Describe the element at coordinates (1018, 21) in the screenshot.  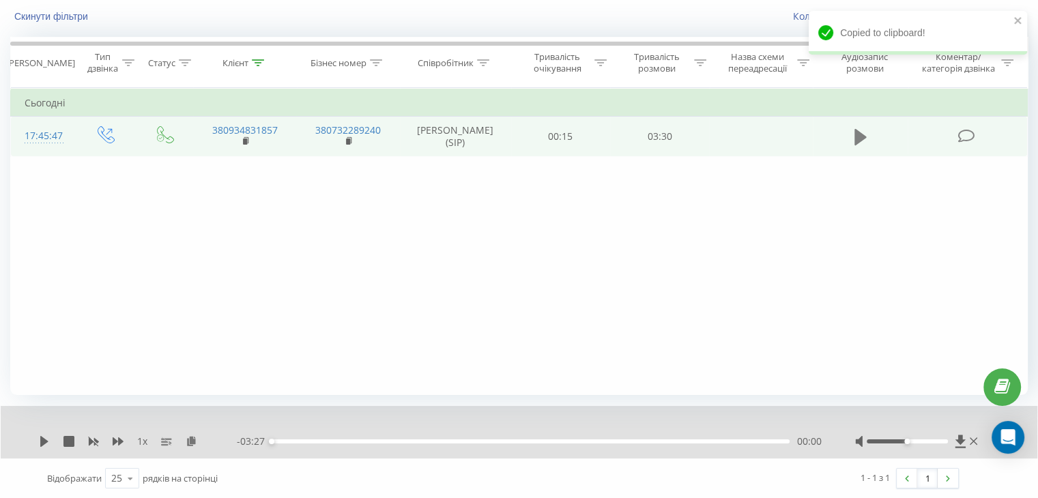
I see `button: close` at that location.